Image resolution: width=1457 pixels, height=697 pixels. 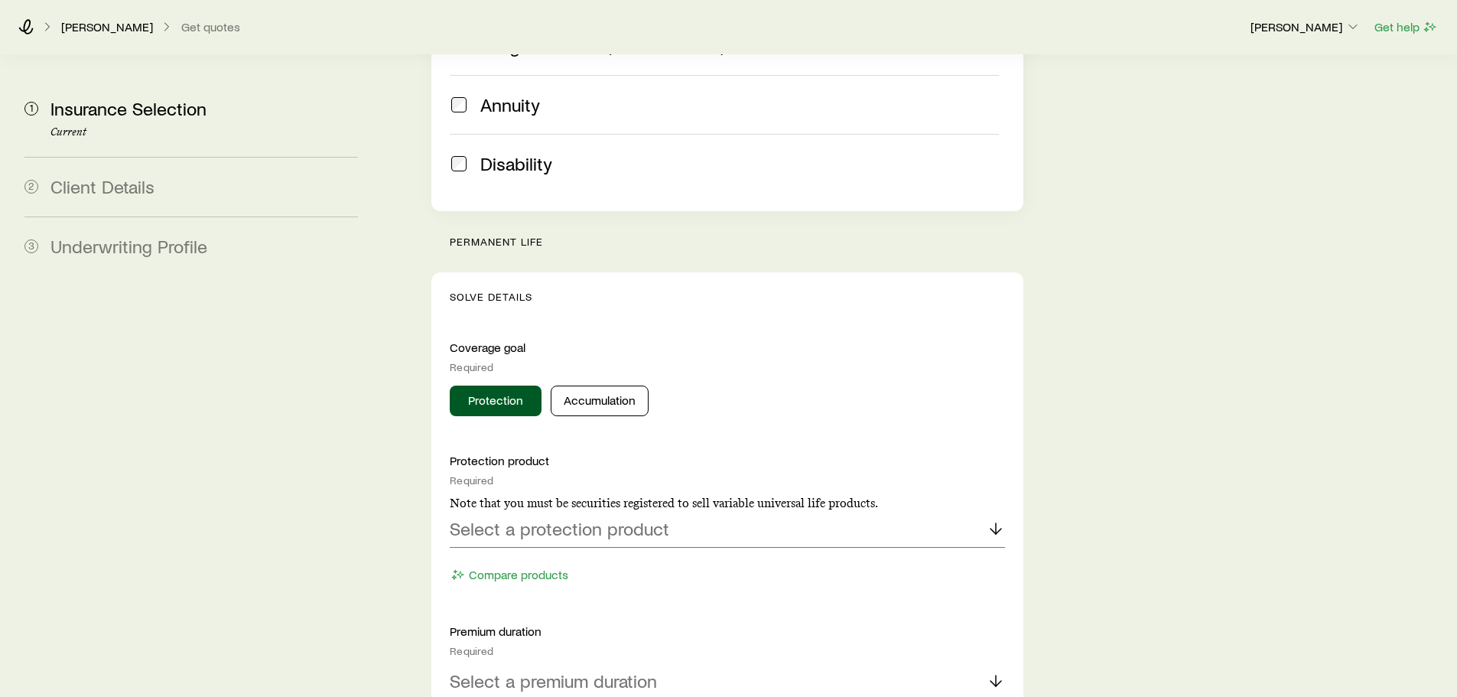 What do you see at coordinates (727, 460) in the screenshot?
I see `p: Protection product` at bounding box center [727, 460].